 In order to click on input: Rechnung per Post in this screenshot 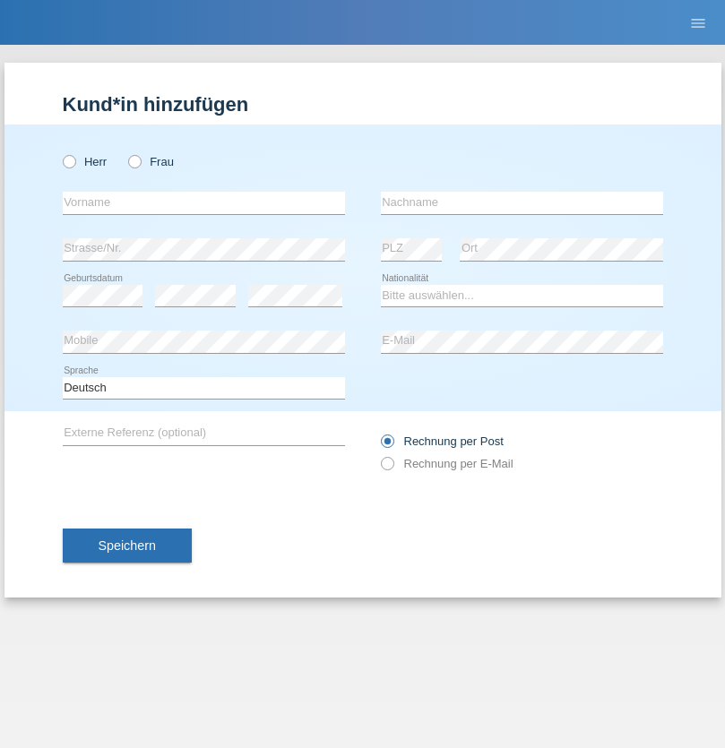, I will do `click(386, 445)`.